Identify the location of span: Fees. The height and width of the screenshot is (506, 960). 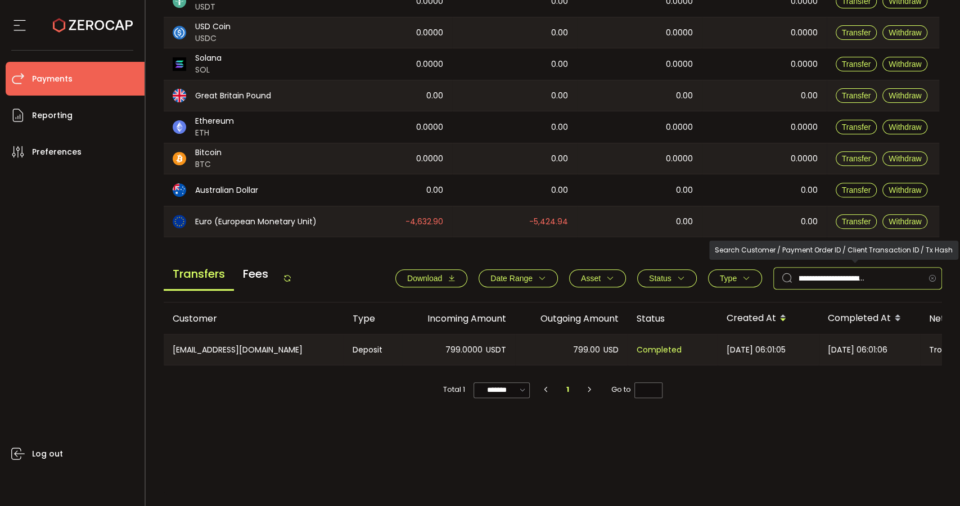
(255, 274).